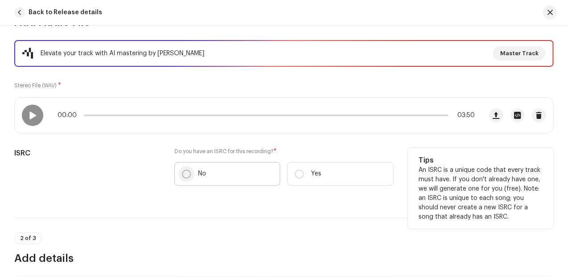 This screenshot has height=277, width=568. I want to click on p: An ISRC is a unique code that every track must have. If you don't already have one, we will gener..., so click(480, 194).